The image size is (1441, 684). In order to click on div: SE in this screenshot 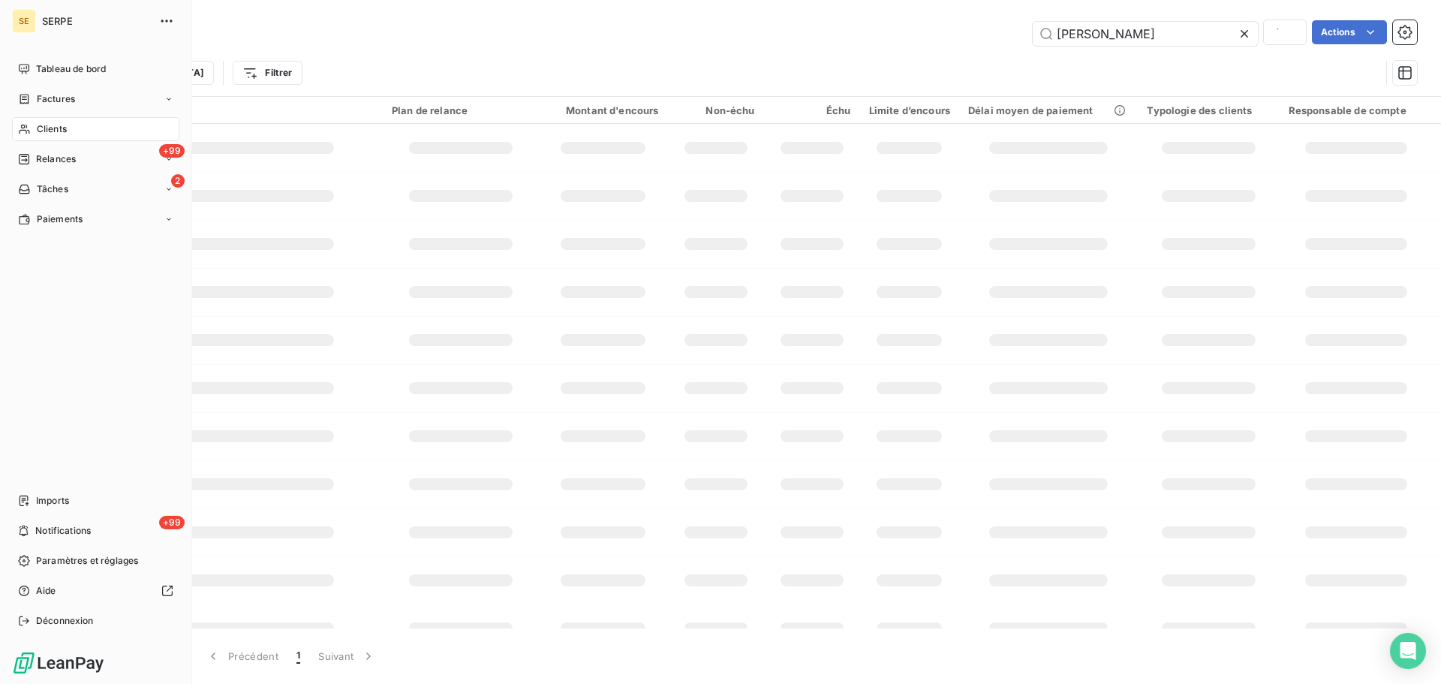, I will do `click(24, 21)`.